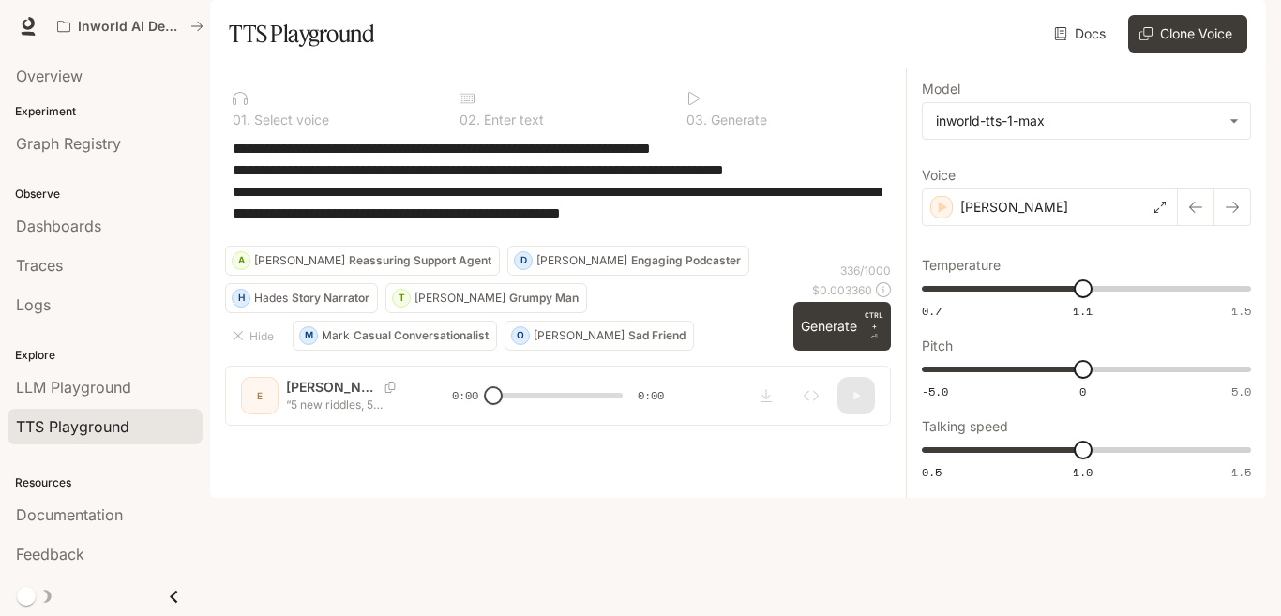  What do you see at coordinates (965, 427) in the screenshot?
I see `p: Talking speed` at bounding box center [965, 427].